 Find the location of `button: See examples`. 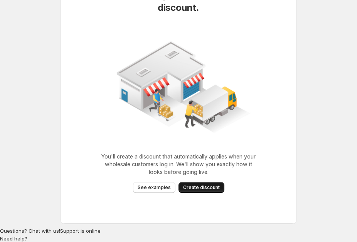

button: See examples is located at coordinates (154, 187).